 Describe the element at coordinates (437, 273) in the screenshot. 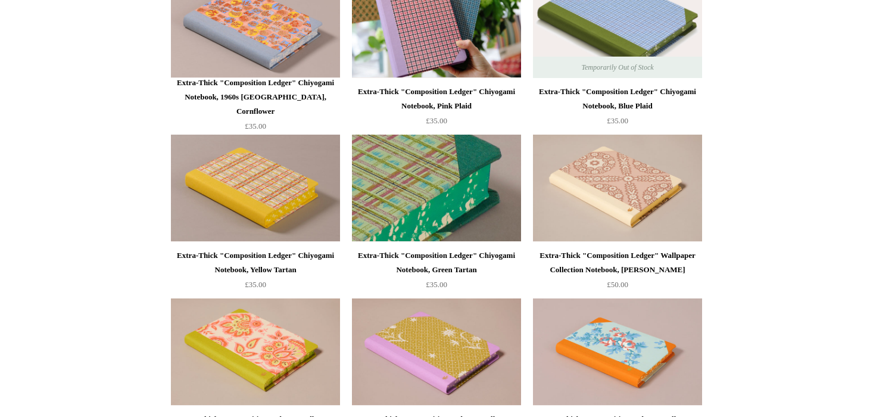

I see `a: Extra-Thick "Composition Ledger" Chiyogami Notebook, Green Tartan £35.00` at that location.